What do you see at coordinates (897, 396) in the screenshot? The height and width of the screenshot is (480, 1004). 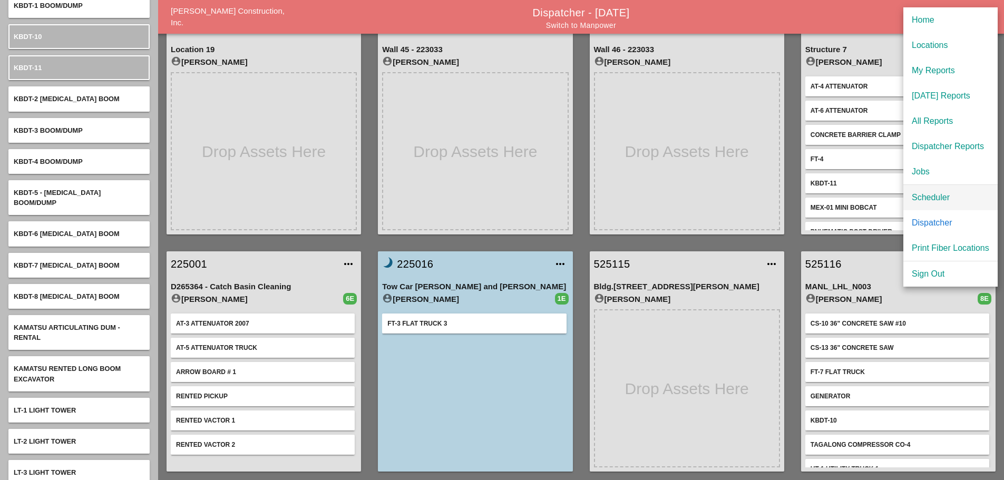 I see `div: Generator` at bounding box center [897, 396].